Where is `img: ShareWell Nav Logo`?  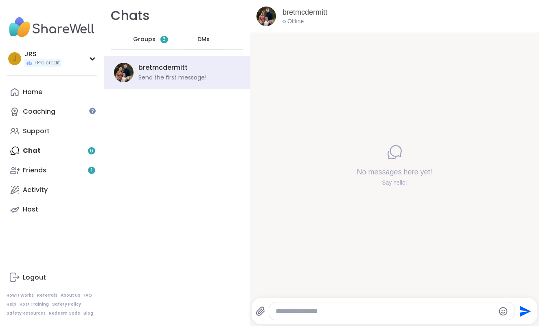 img: ShareWell Nav Logo is located at coordinates (52, 27).